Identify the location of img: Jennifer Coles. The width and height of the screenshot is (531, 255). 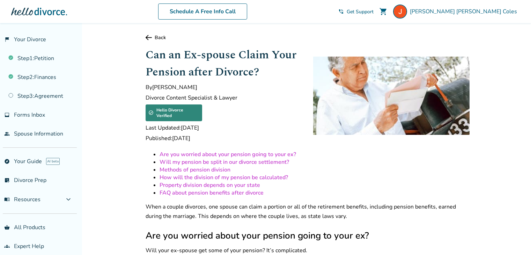
(400, 12).